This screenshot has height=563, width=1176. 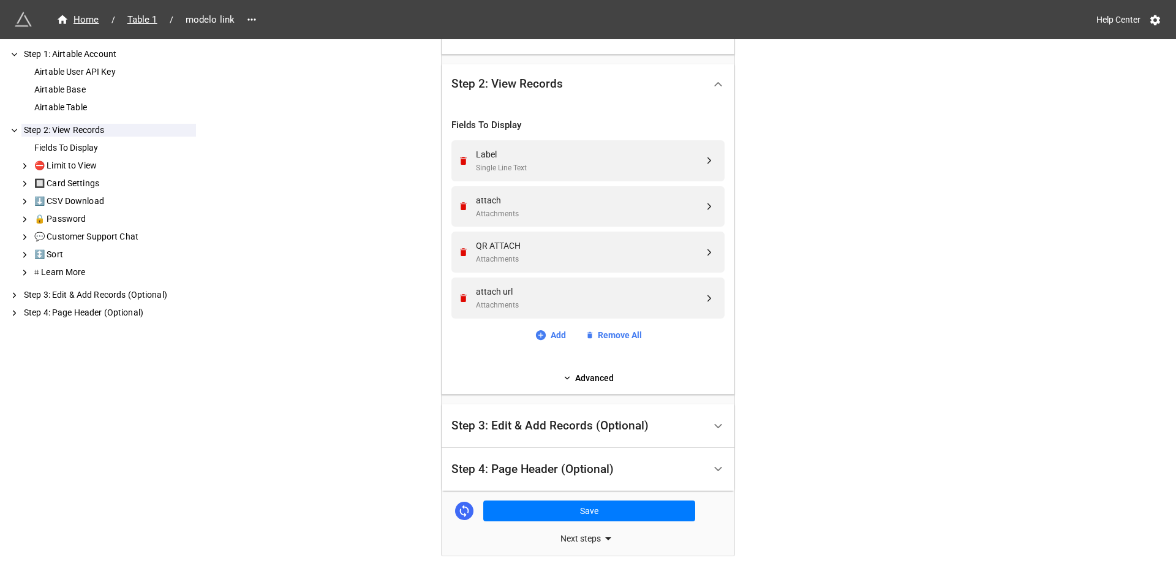 I want to click on a: Table 1, so click(x=142, y=20).